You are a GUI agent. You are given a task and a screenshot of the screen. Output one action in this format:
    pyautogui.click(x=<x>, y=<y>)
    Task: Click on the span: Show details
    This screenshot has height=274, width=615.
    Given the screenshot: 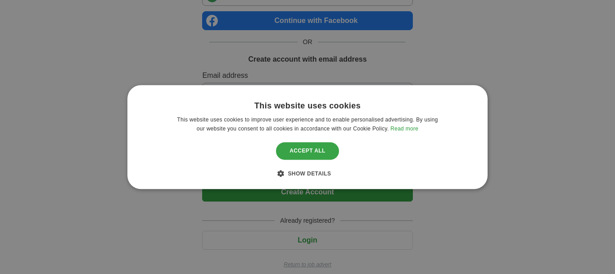 What is the action you would take?
    pyautogui.click(x=309, y=174)
    